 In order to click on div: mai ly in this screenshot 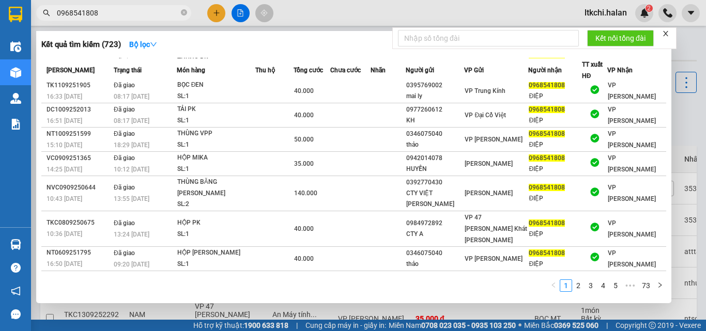, I will do `click(435, 96)`.